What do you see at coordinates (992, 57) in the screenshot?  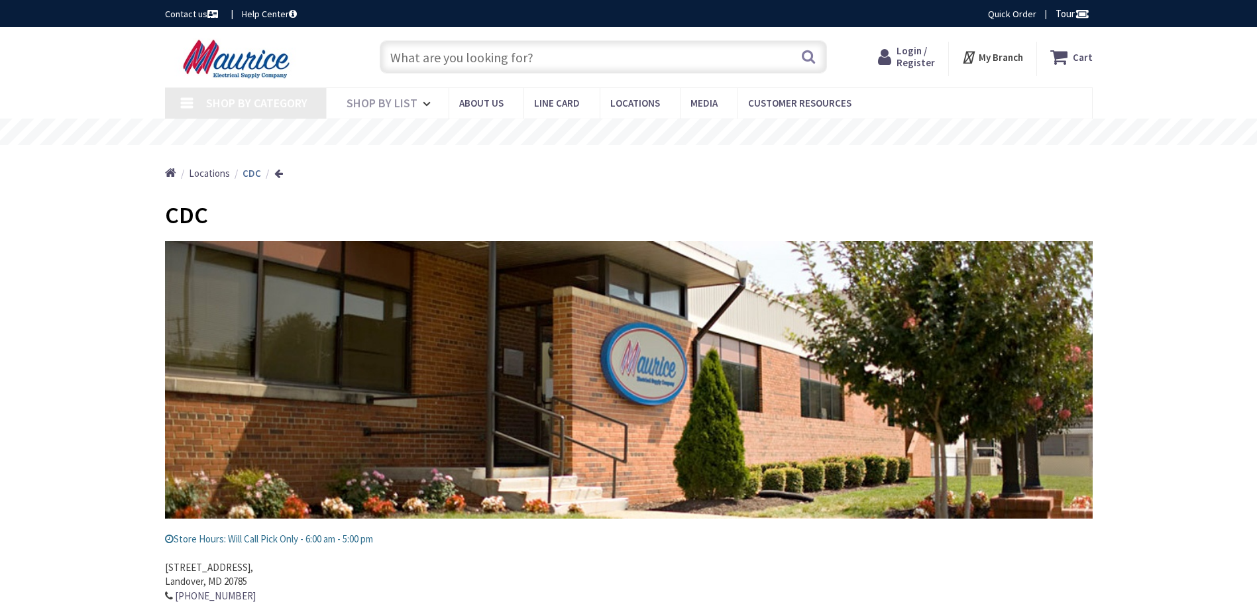 I see `div: My Branch` at bounding box center [992, 57].